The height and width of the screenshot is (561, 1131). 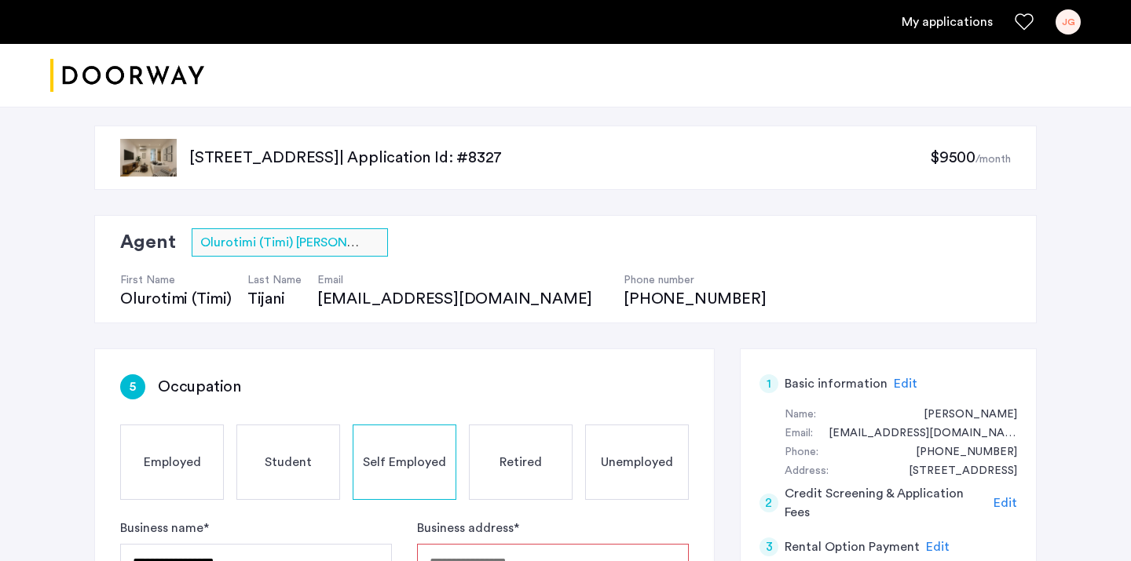 What do you see at coordinates (836, 384) in the screenshot?
I see `h5: Basic information` at bounding box center [836, 384].